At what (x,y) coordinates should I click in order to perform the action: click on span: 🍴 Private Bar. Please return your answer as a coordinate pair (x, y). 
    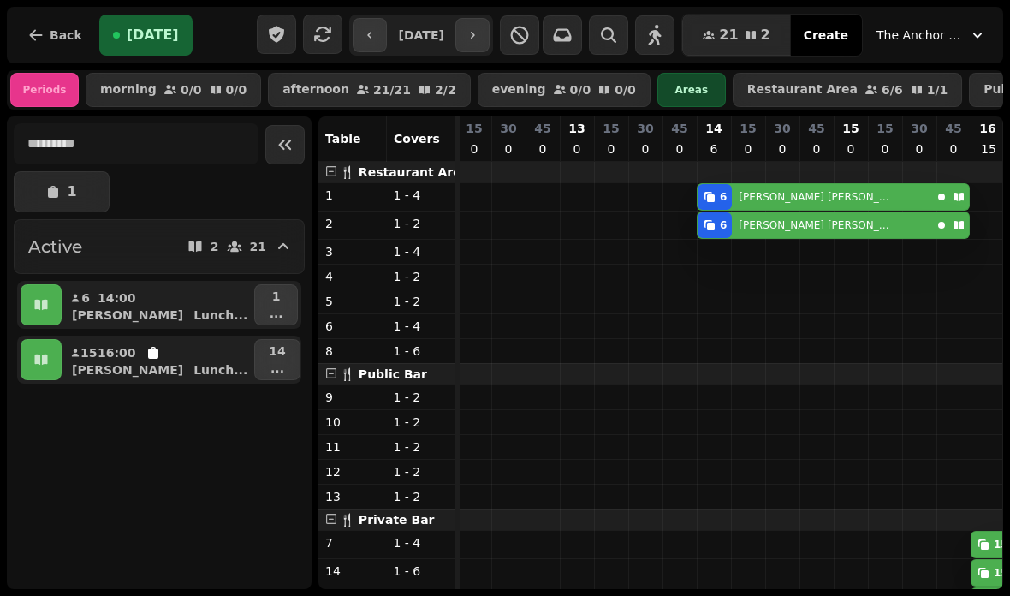
    Looking at the image, I should click on (387, 520).